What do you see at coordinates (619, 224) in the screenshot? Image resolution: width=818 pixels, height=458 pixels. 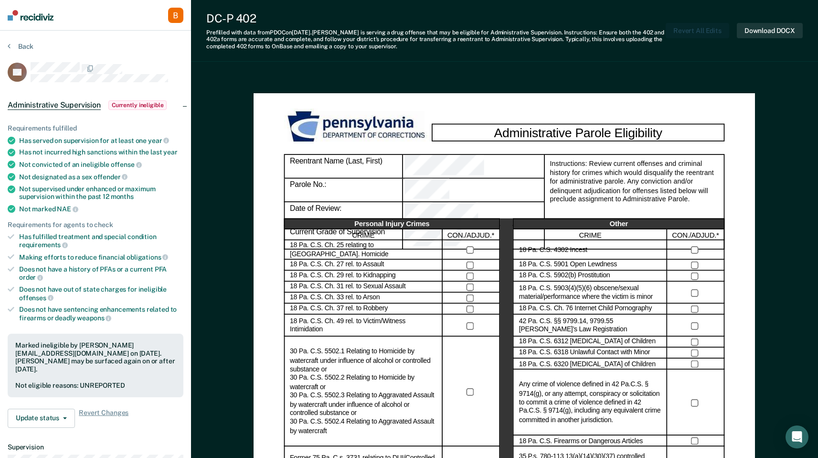 I see `div: Other` at bounding box center [619, 224].